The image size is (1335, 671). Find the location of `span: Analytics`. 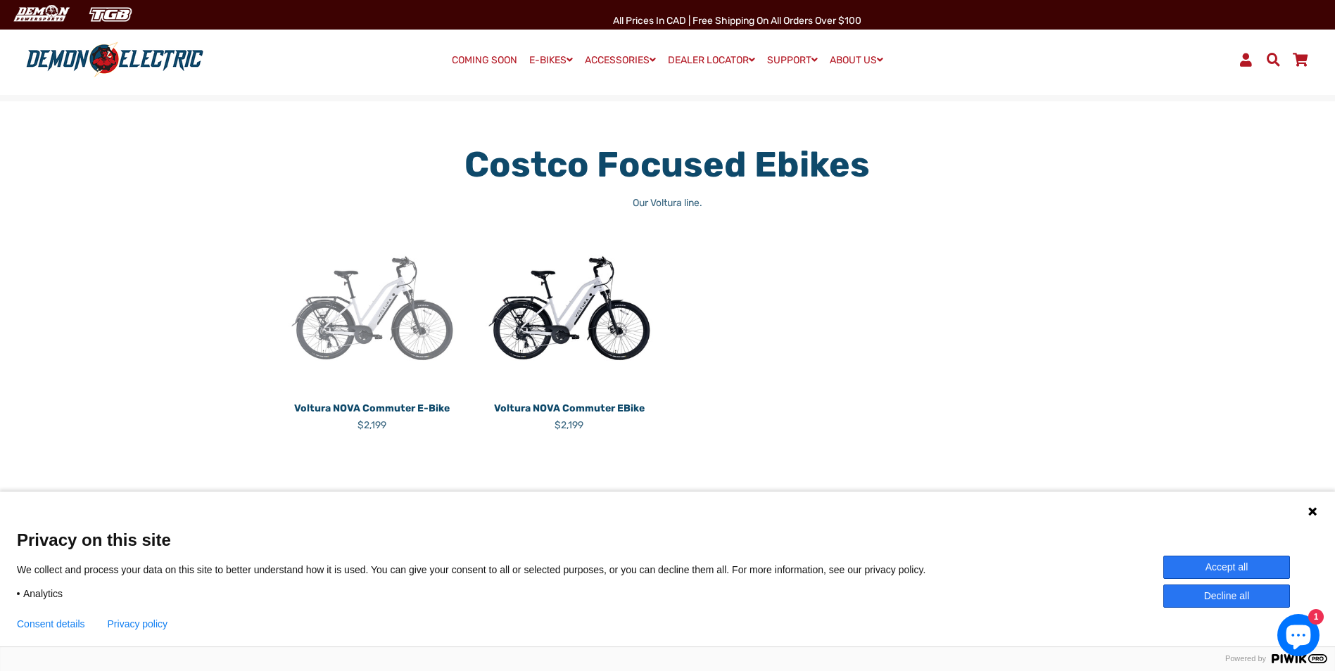

span: Analytics is located at coordinates (43, 594).